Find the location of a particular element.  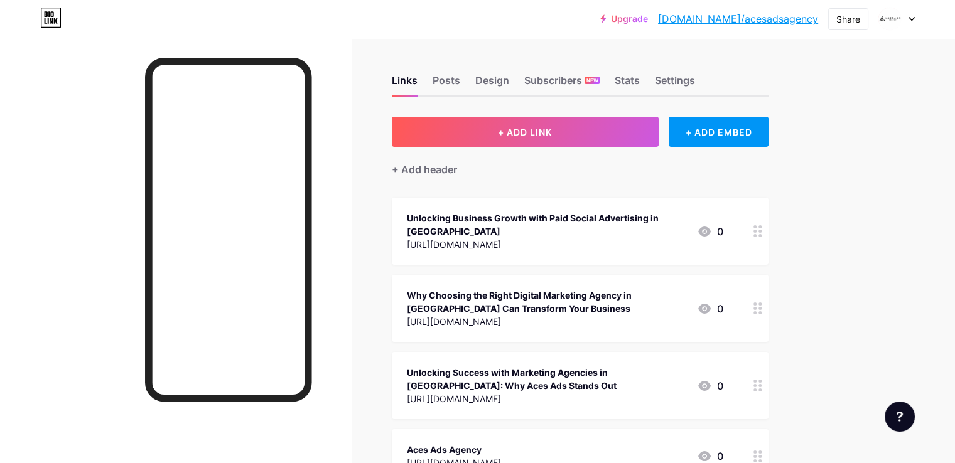

img: acesadsagency is located at coordinates (890, 19).